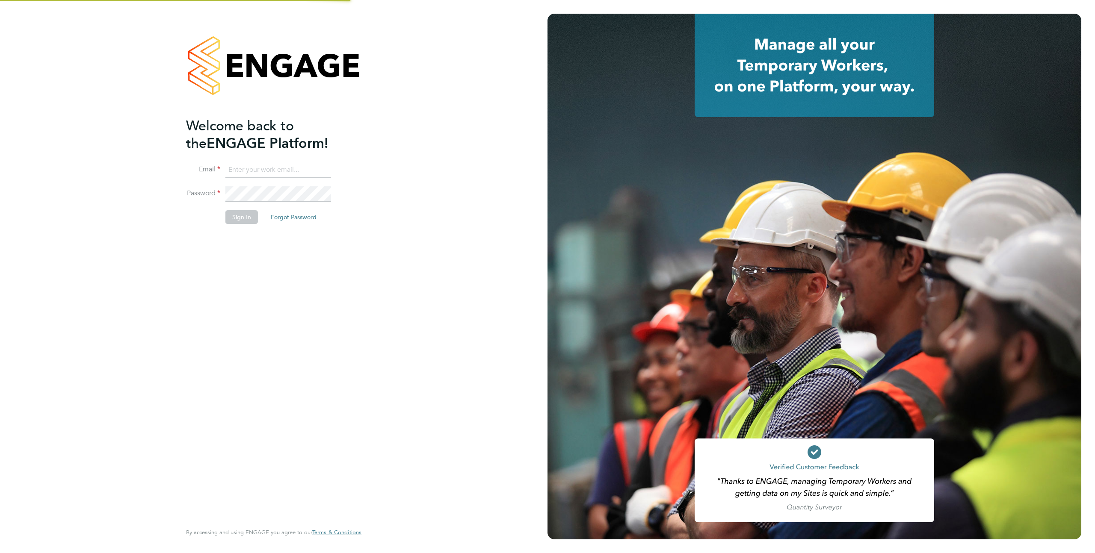 Image resolution: width=1095 pixels, height=553 pixels. Describe the element at coordinates (203, 169) in the screenshot. I see `label: Email` at that location.